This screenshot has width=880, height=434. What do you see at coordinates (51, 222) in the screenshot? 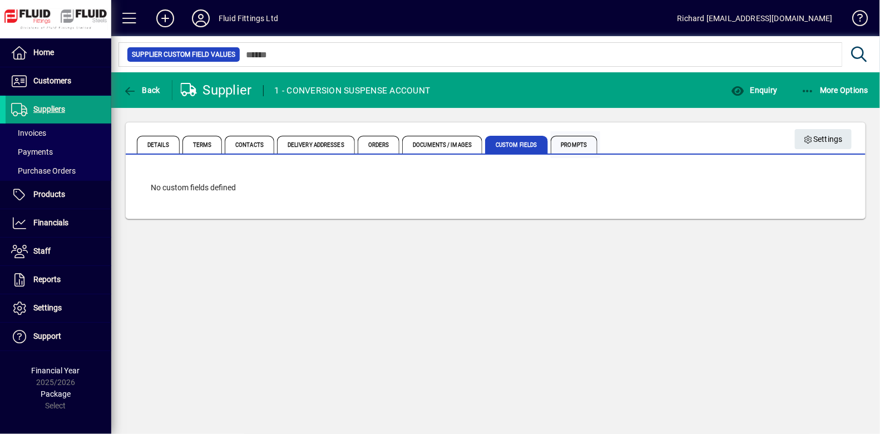
I see `span: Financials` at bounding box center [51, 222].